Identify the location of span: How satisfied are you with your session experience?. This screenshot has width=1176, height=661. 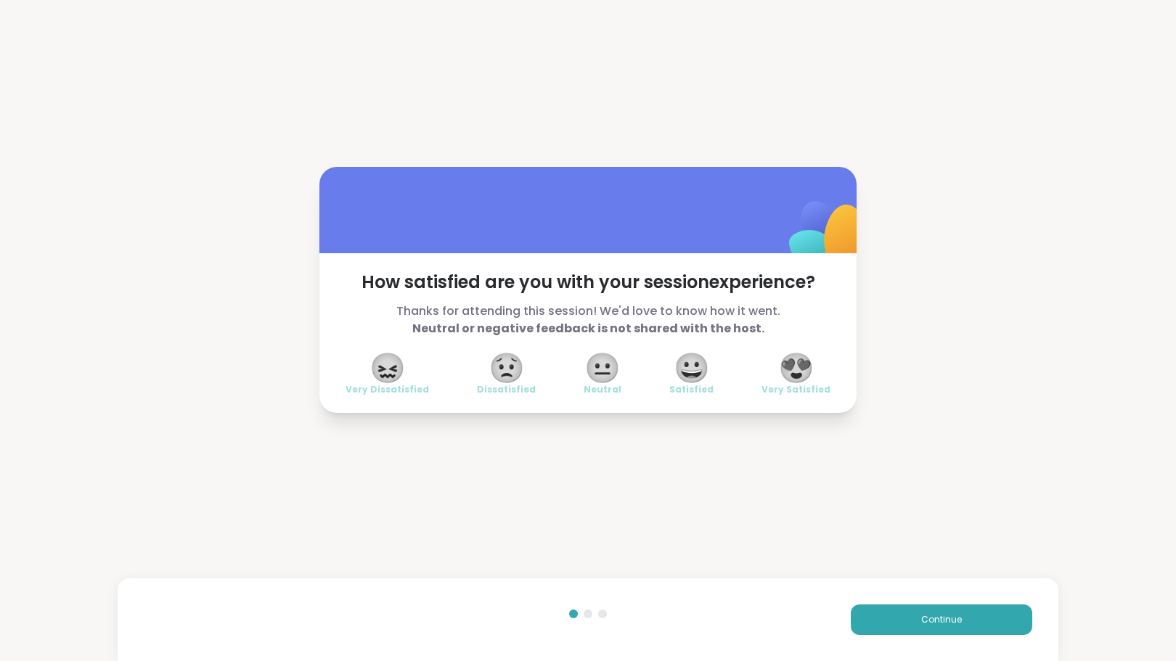
(588, 282).